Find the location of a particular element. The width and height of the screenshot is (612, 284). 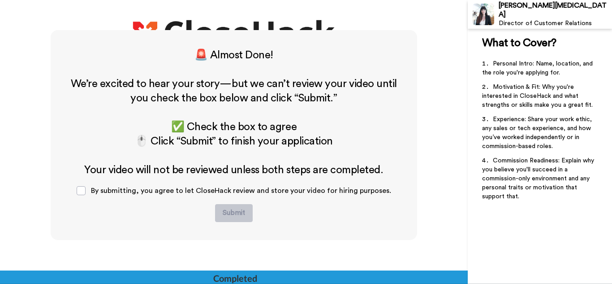

span: 🖱️ Click “Submit” to finish your application is located at coordinates (234, 141).